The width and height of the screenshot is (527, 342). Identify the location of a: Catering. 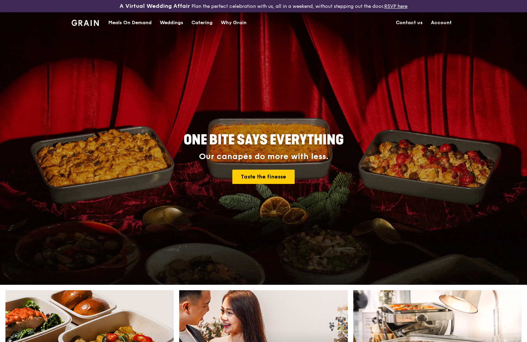
(202, 23).